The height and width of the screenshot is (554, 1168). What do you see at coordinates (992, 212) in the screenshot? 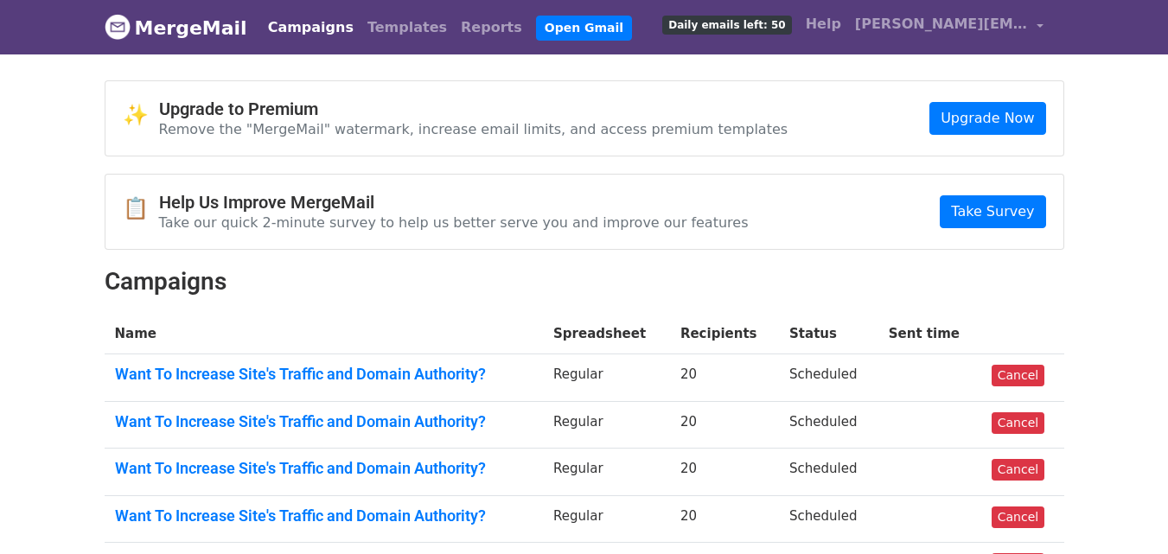
I see `a: Take Survey` at bounding box center [992, 212].